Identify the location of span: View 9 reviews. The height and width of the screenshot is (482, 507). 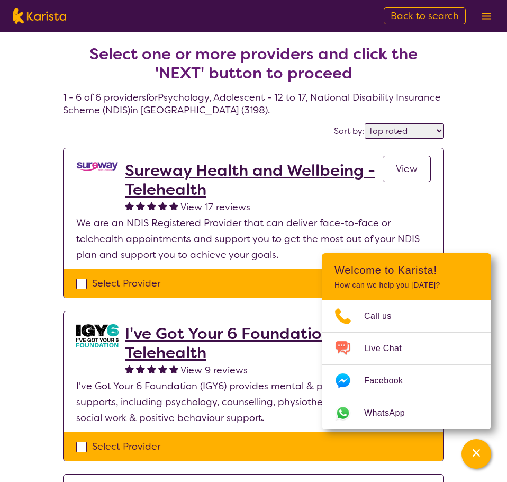
(214, 370).